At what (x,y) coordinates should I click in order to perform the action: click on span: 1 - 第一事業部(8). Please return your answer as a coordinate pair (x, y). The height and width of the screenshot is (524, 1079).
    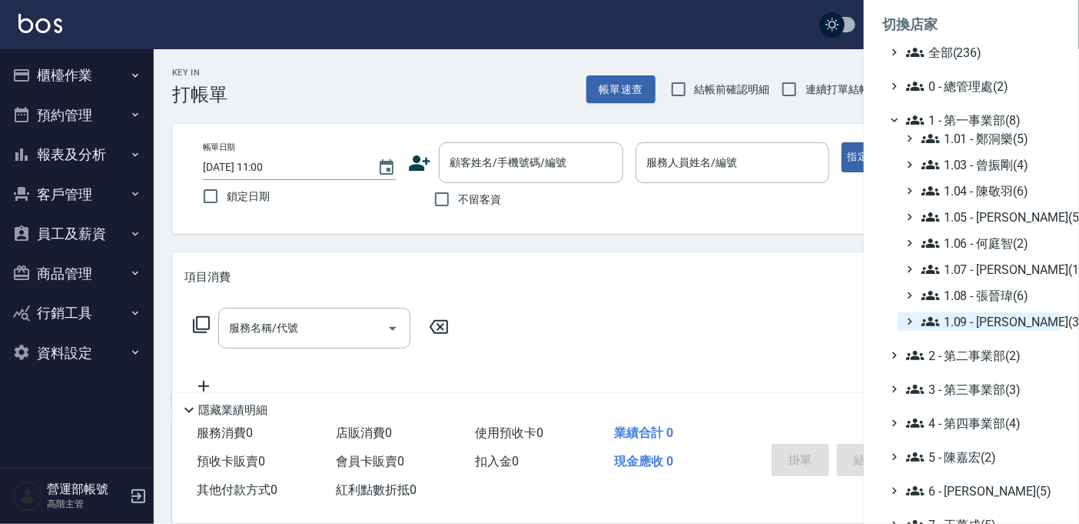
    Looking at the image, I should click on (980, 120).